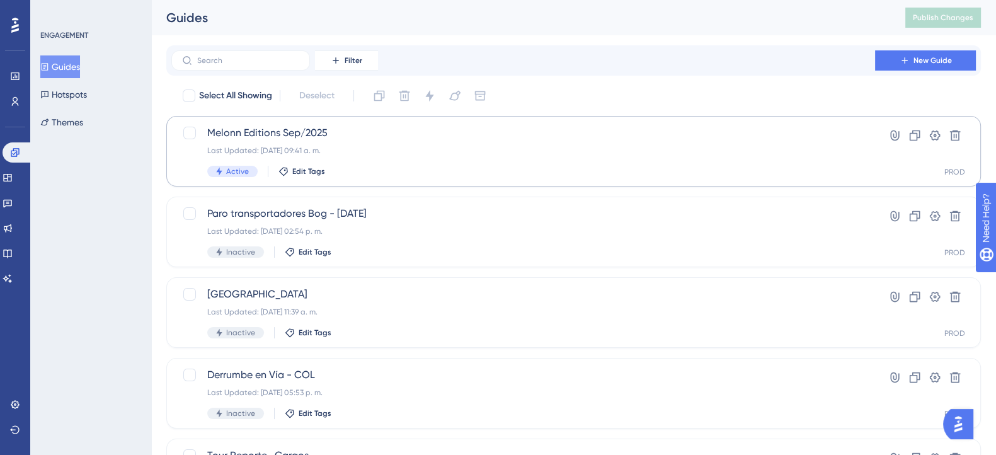 The width and height of the screenshot is (996, 455). What do you see at coordinates (248, 60) in the screenshot?
I see `input: Search` at bounding box center [248, 60].